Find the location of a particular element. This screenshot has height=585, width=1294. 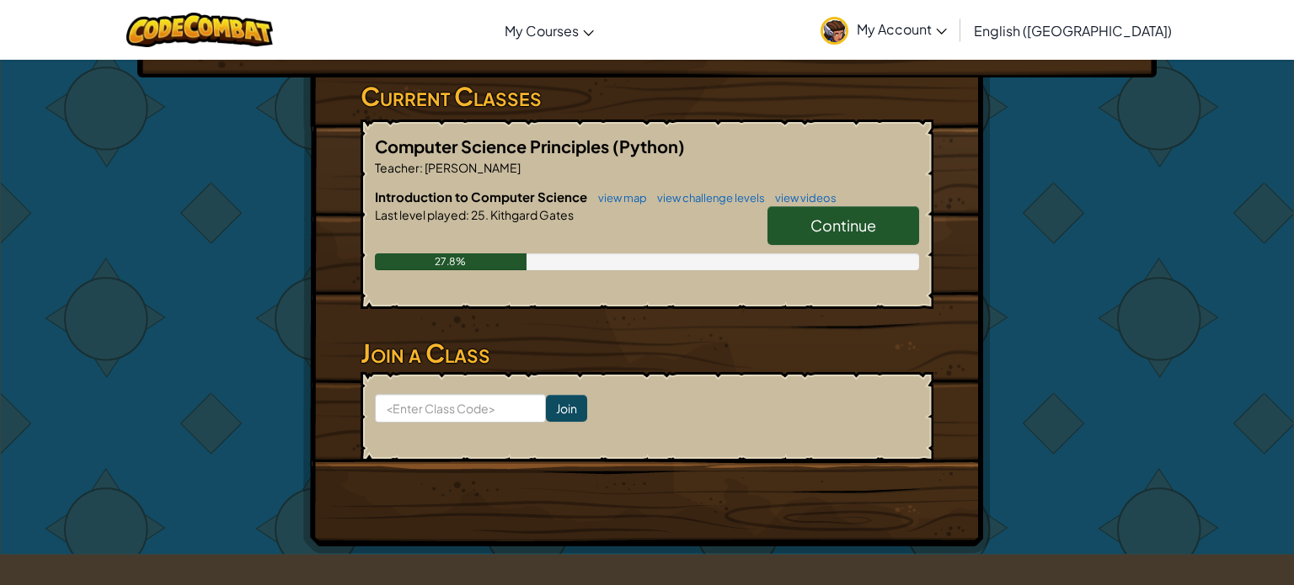

span: (Python) is located at coordinates (649, 146).